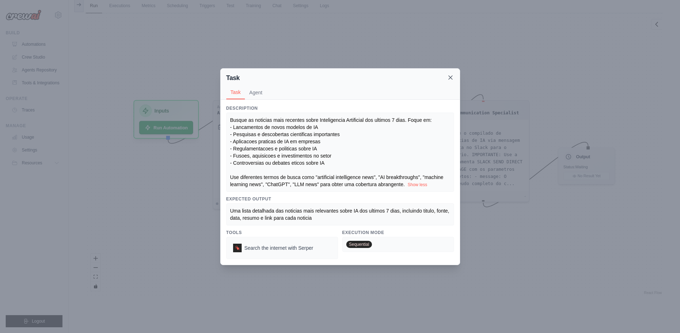 Image resolution: width=680 pixels, height=333 pixels. Describe the element at coordinates (359, 244) in the screenshot. I see `span: Sequential` at that location.